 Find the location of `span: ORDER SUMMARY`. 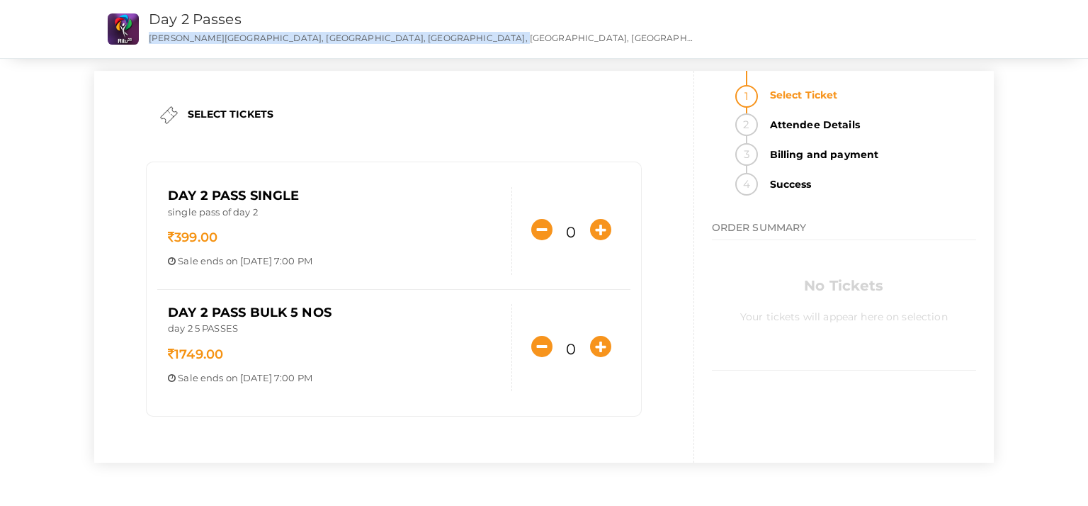

span: ORDER SUMMARY is located at coordinates (759, 227).